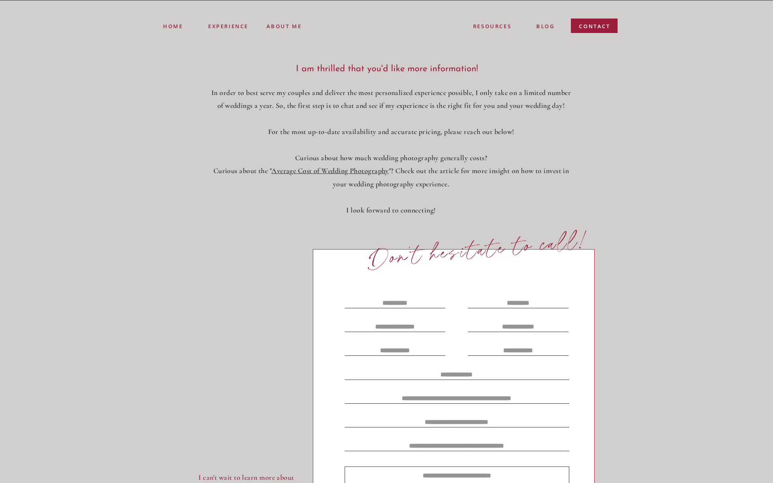 The image size is (773, 483). What do you see at coordinates (479, 250) in the screenshot?
I see `p: Don't hesitate to call!` at bounding box center [479, 250].